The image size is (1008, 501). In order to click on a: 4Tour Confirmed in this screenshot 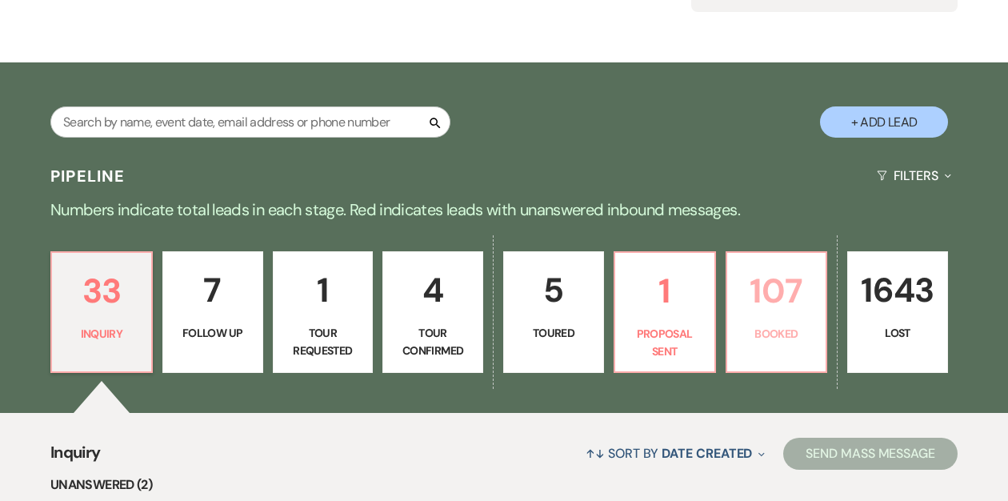, I will do `click(433, 312)`.